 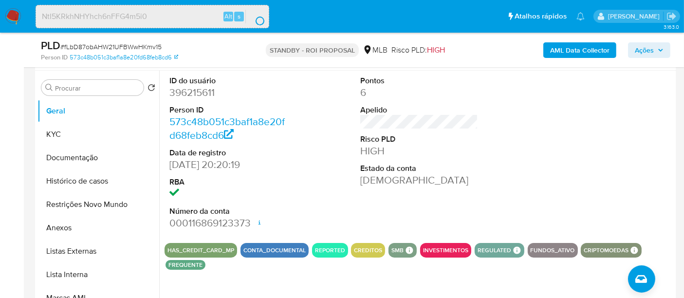 I want to click on p: erico.trevizan@mercadopago.com.br, so click(x=636, y=16).